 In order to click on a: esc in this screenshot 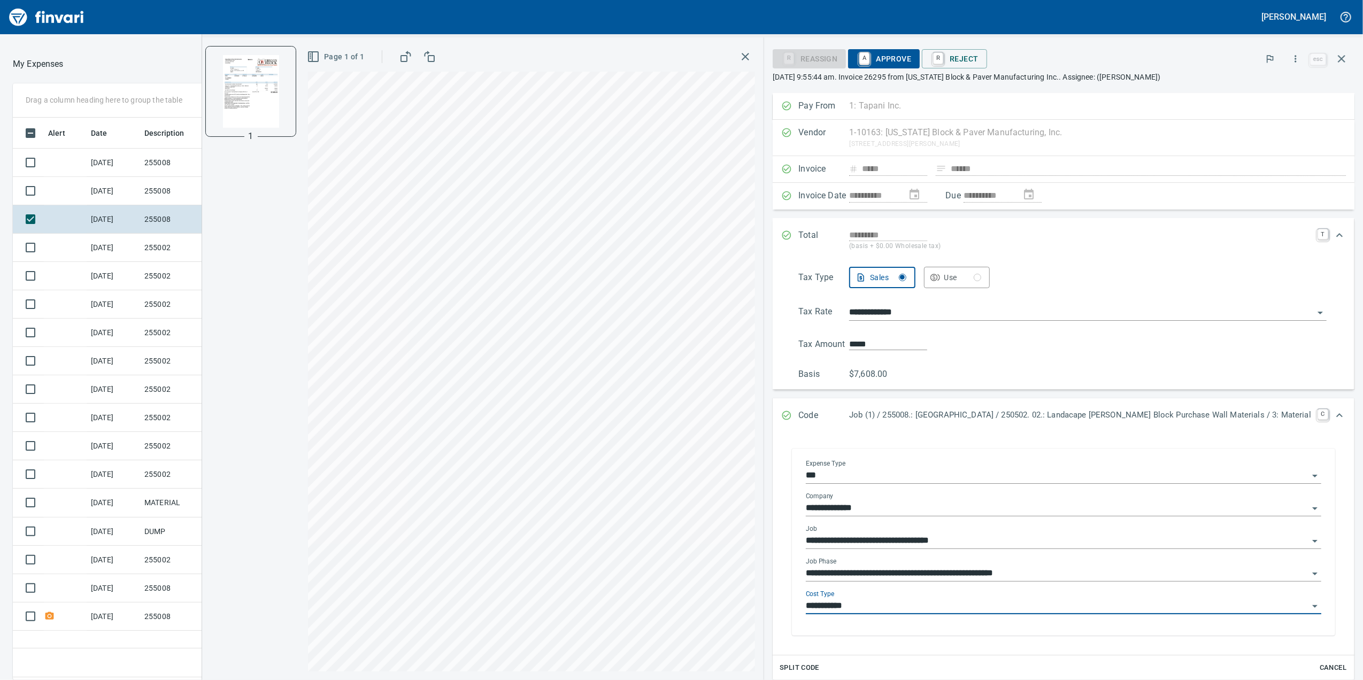, I will do `click(1318, 59)`.